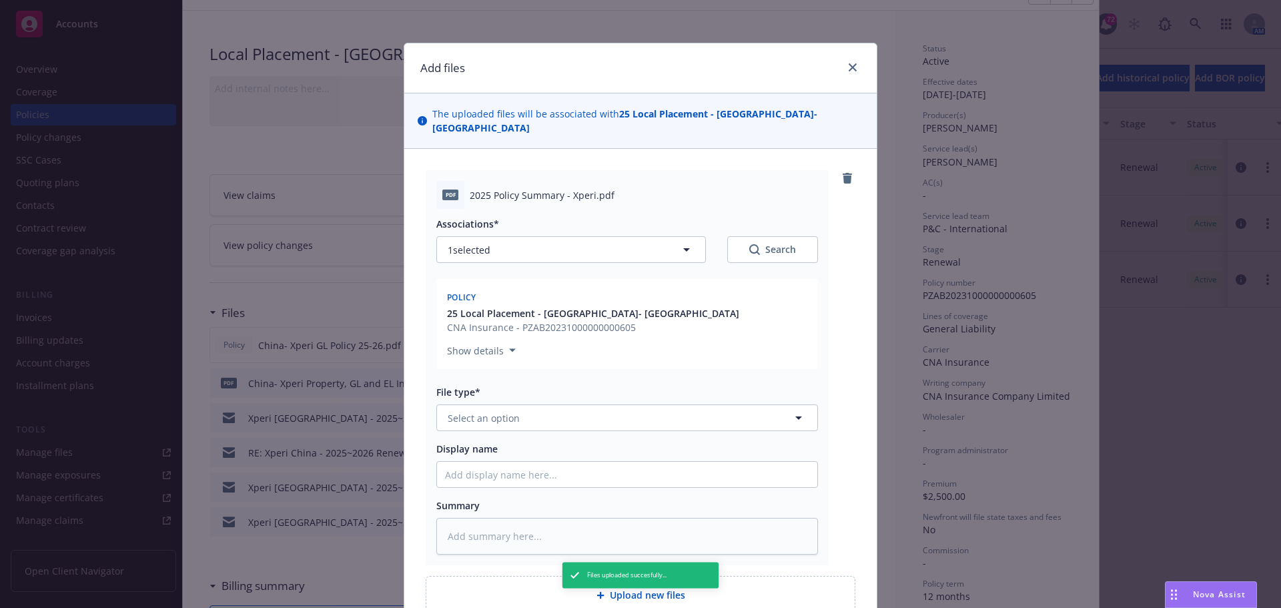 The width and height of the screenshot is (1281, 608). I want to click on span: Files uploaded succesfully..., so click(627, 575).